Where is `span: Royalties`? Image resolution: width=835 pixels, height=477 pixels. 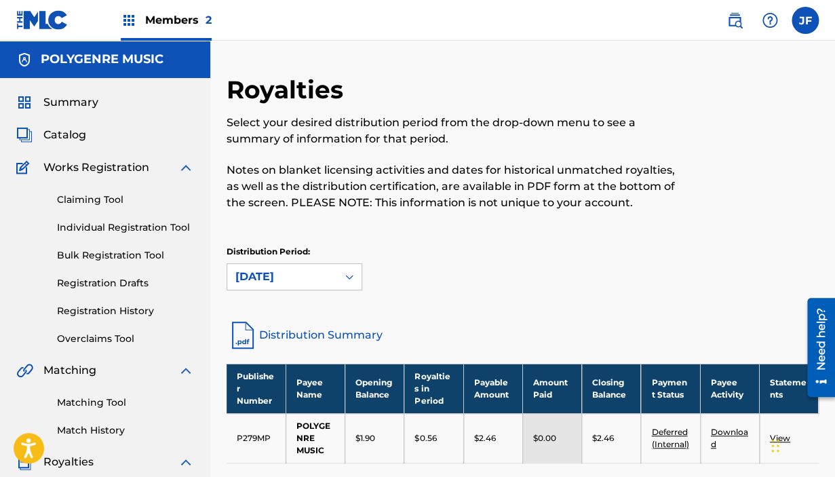 span: Royalties is located at coordinates (68, 462).